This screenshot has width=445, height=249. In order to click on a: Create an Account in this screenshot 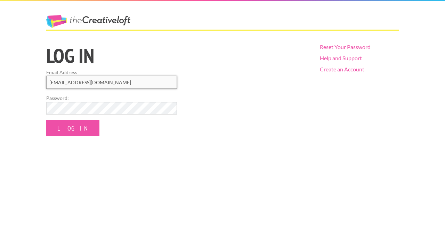, I will do `click(342, 69)`.